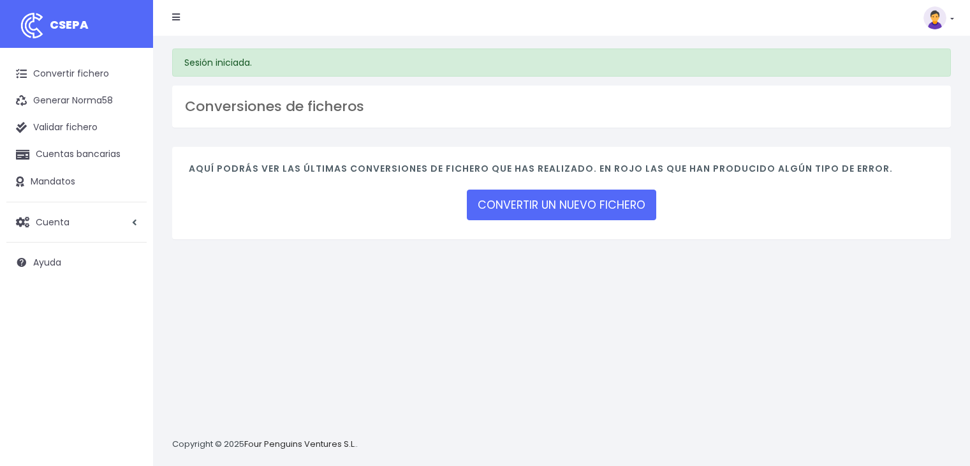 The image size is (970, 466). I want to click on span: CSEPA, so click(69, 24).